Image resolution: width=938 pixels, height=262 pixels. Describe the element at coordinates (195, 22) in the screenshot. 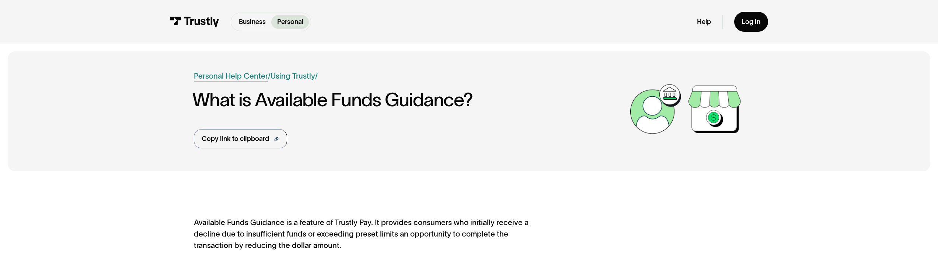

I see `img: Trustly Logo` at that location.